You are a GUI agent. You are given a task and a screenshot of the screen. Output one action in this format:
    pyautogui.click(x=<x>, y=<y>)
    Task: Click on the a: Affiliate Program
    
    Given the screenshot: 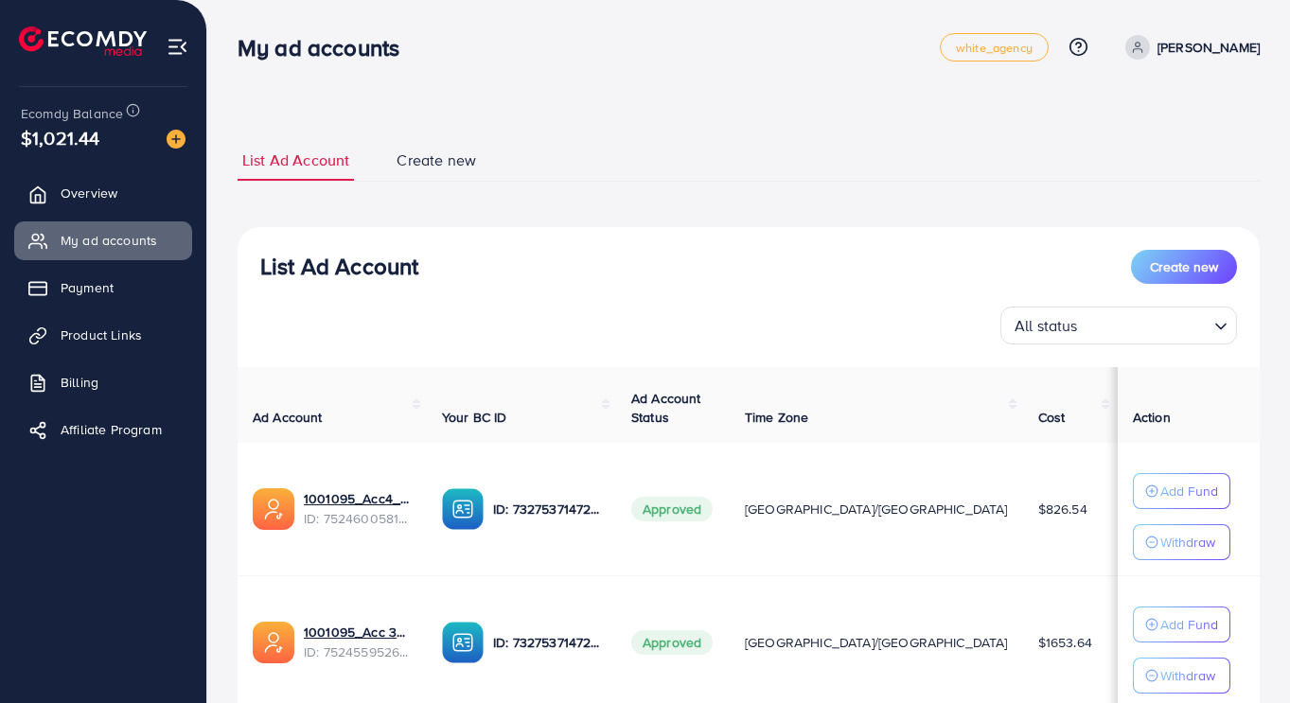 What is the action you would take?
    pyautogui.click(x=103, y=430)
    